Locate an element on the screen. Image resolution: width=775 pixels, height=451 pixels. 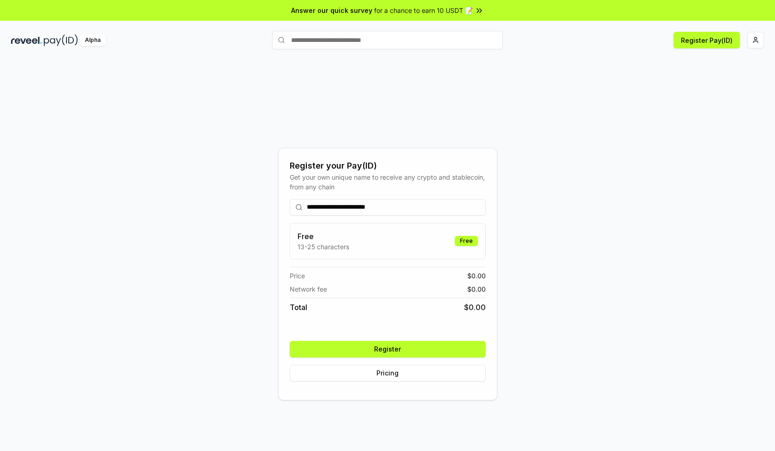
div: Free is located at coordinates (466, 241).